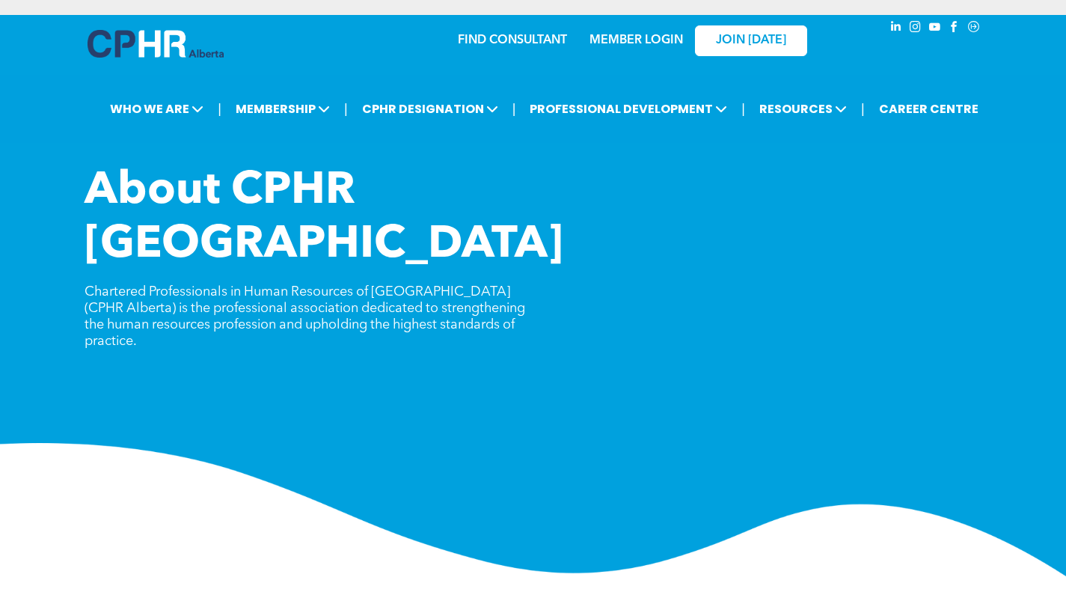  What do you see at coordinates (156, 108) in the screenshot?
I see `span: WHO WE ARE` at bounding box center [156, 108].